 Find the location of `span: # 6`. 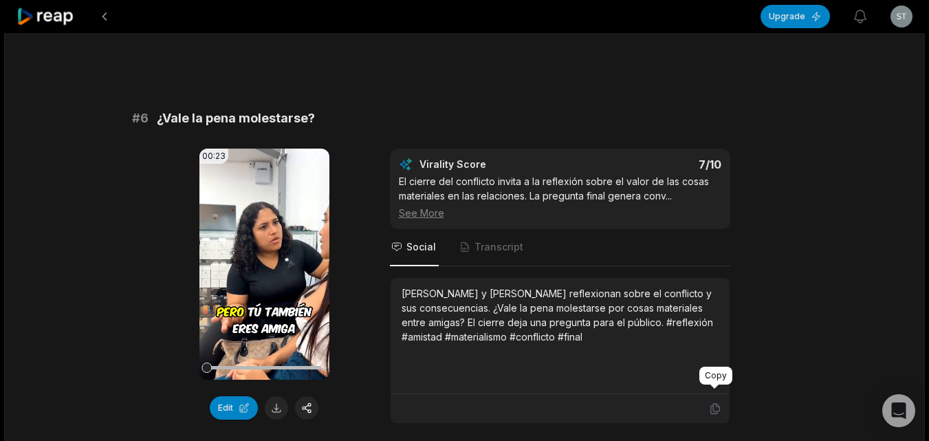

span: # 6 is located at coordinates (140, 118).